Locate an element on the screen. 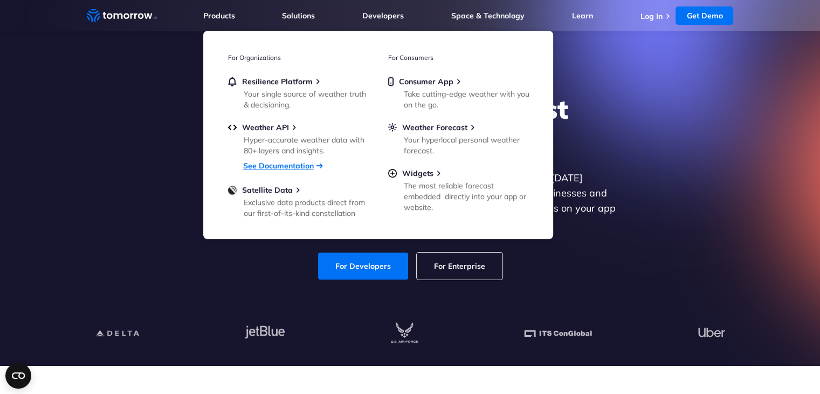 This screenshot has height=394, width=820. a: Get Demo is located at coordinates (704, 16).